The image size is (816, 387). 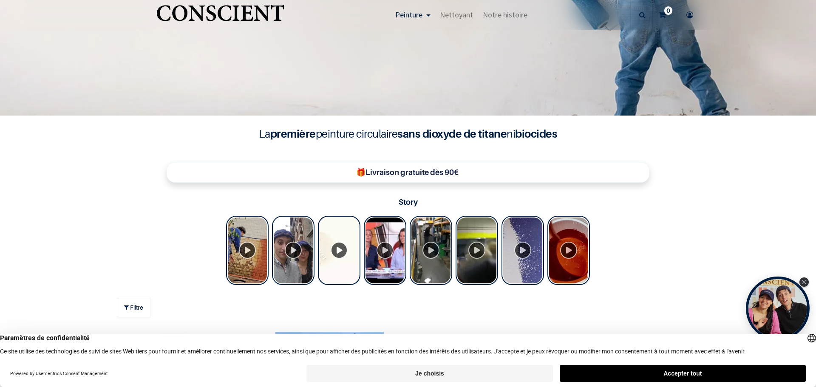 What do you see at coordinates (456, 14) in the screenshot?
I see `span: Nettoyant` at bounding box center [456, 14].